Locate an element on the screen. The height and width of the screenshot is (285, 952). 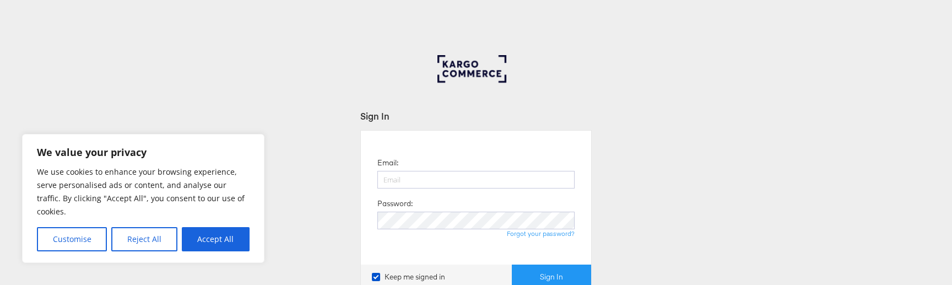
button: Customise is located at coordinates (72, 239).